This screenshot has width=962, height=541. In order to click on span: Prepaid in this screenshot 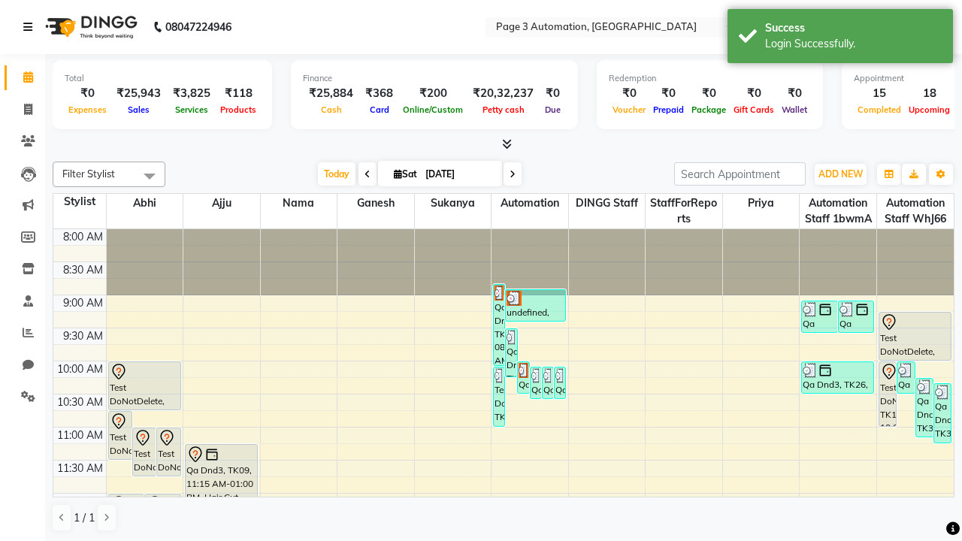, I will do `click(668, 110)`.